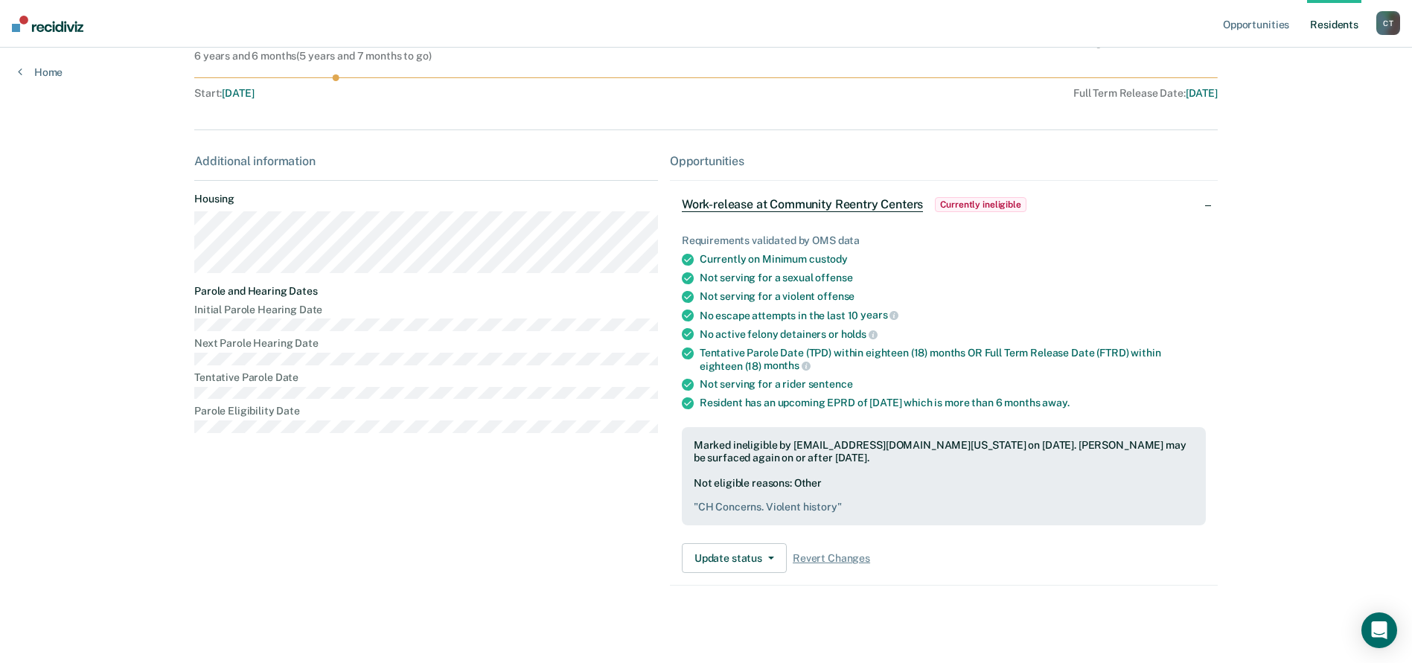  I want to click on div: Work-release at Community Reentry CentersCurrently ineligible, so click(944, 205).